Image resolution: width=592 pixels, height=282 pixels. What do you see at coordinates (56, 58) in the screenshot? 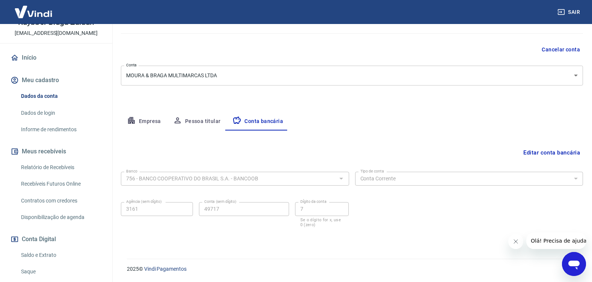
I see `a: Início` at bounding box center [56, 58].